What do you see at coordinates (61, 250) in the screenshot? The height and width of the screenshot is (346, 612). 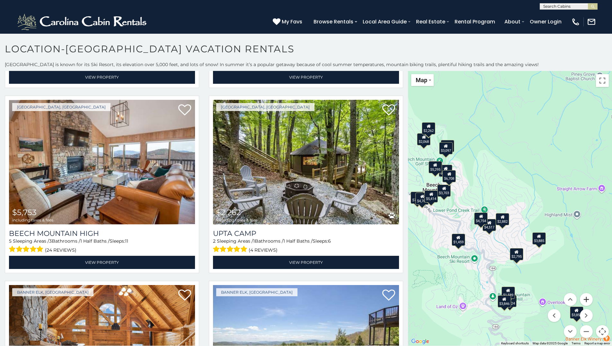 I see `span: (24 reviews)` at bounding box center [61, 250].